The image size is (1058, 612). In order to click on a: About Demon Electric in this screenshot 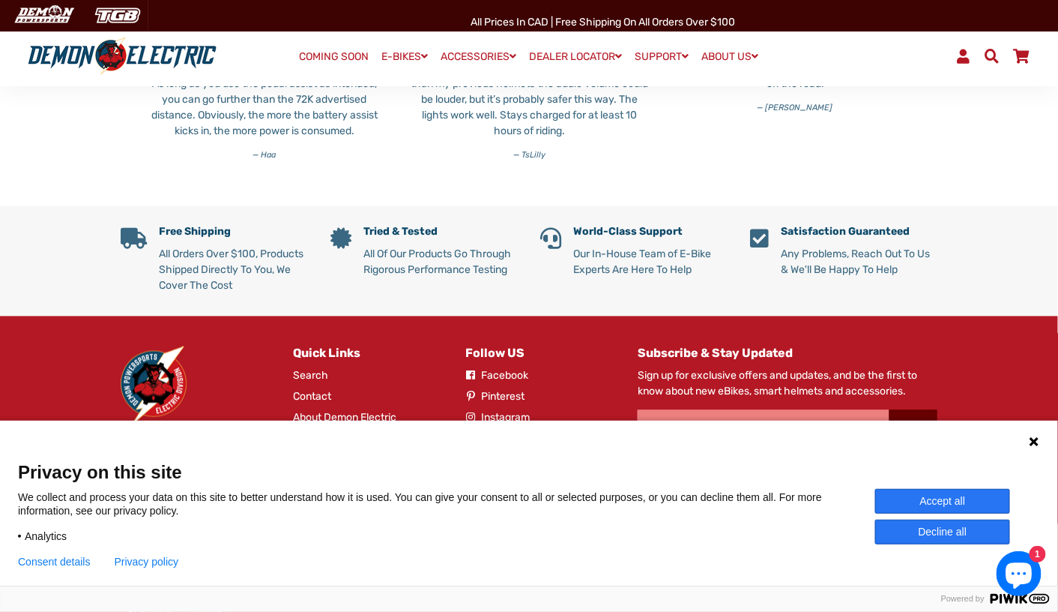, I will do `click(345, 417)`.